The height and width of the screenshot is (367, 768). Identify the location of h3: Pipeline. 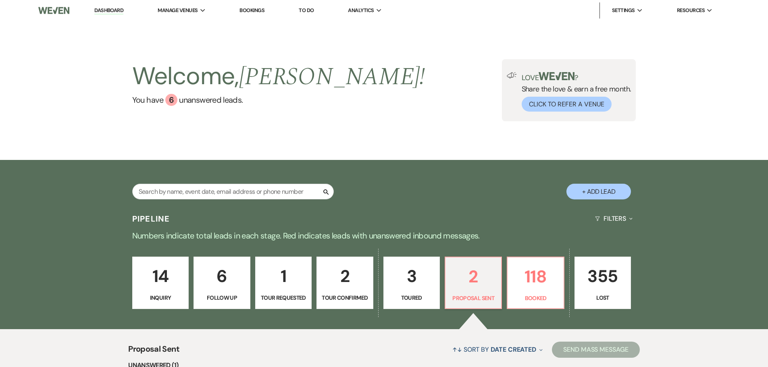
(151, 219).